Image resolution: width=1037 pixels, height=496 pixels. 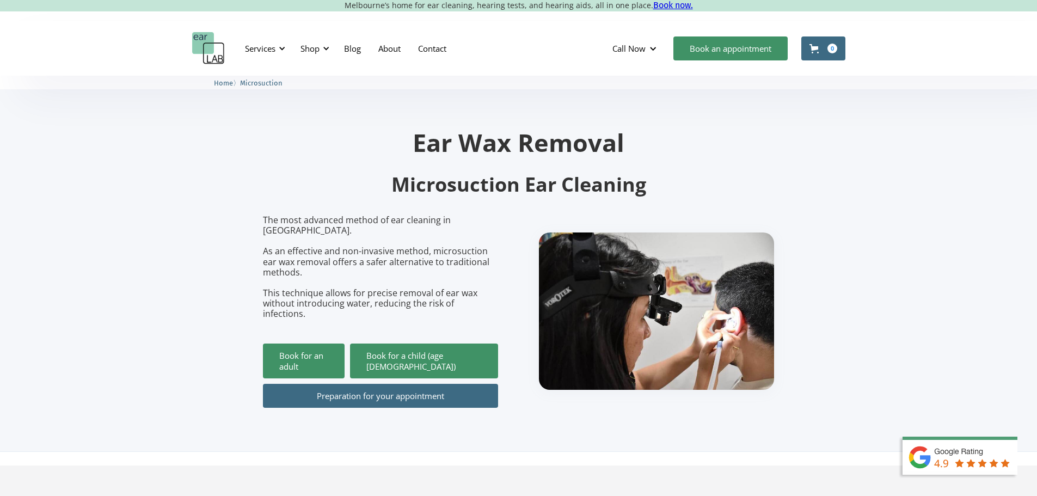 What do you see at coordinates (519, 142) in the screenshot?
I see `h1: Ear Wax Removal` at bounding box center [519, 142].